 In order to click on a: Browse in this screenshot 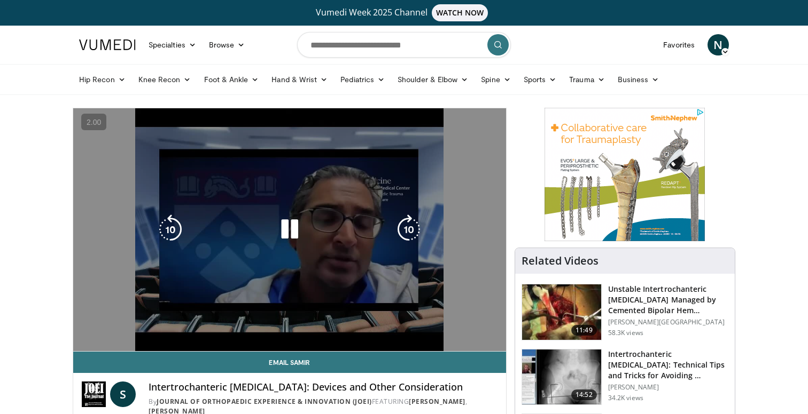, I will do `click(227, 45)`.